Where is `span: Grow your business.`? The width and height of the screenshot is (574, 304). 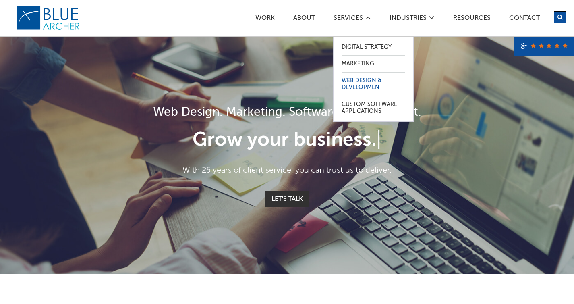 span: Grow your business. is located at coordinates (284, 140).